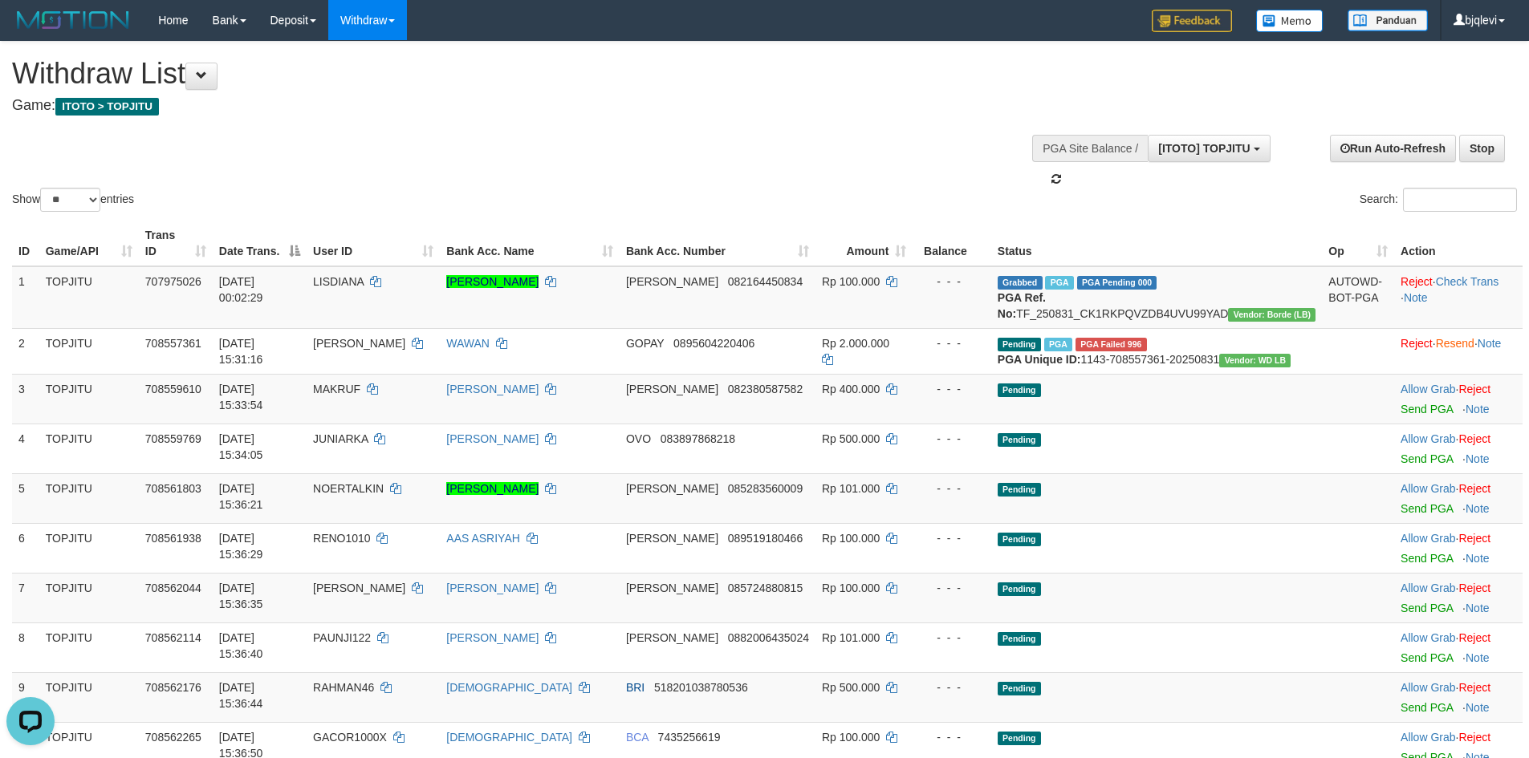  I want to click on span: 708561938, so click(173, 538).